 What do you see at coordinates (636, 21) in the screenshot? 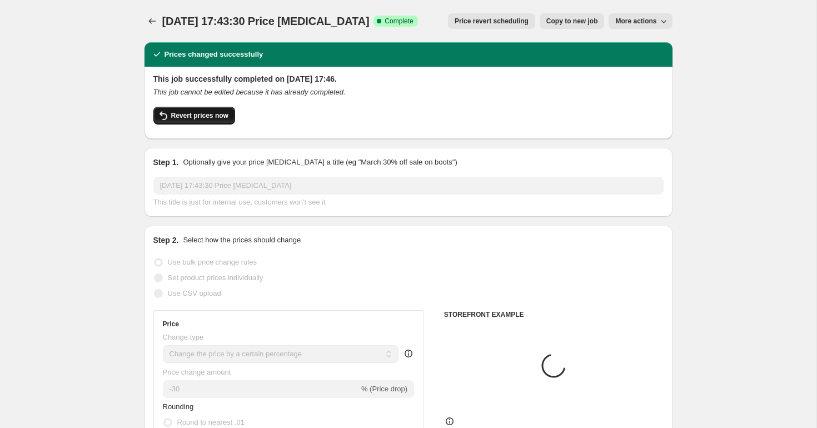
I see `span: More actions` at bounding box center [636, 21].